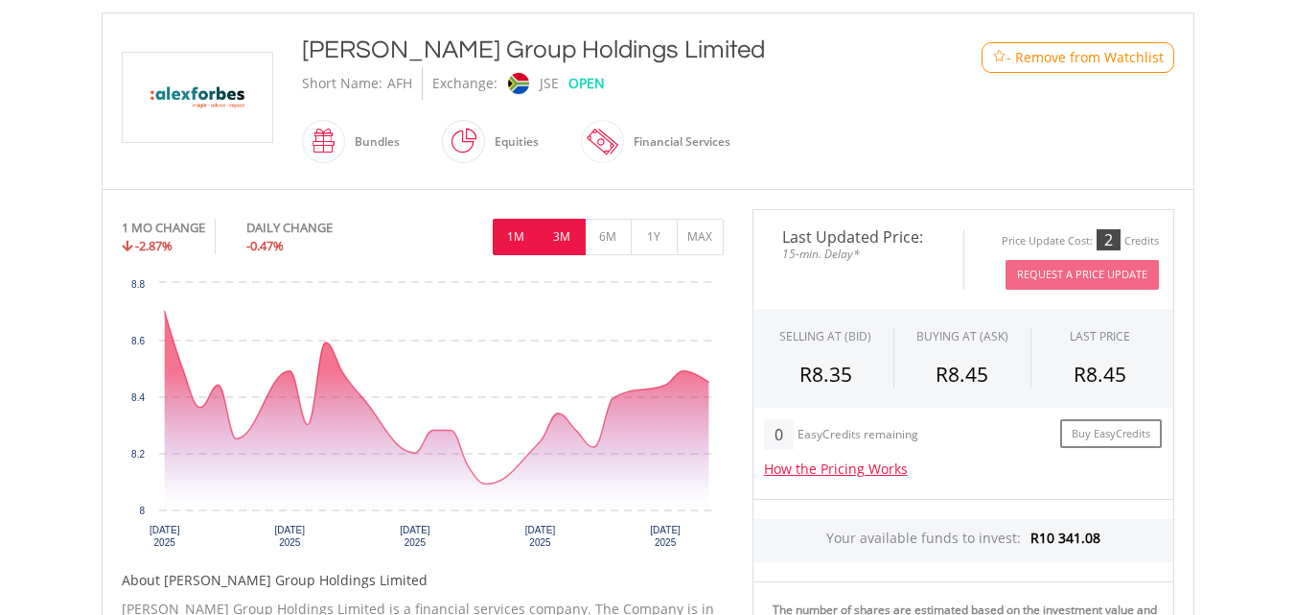  Describe the element at coordinates (608, 237) in the screenshot. I see `button: 6M` at that location.